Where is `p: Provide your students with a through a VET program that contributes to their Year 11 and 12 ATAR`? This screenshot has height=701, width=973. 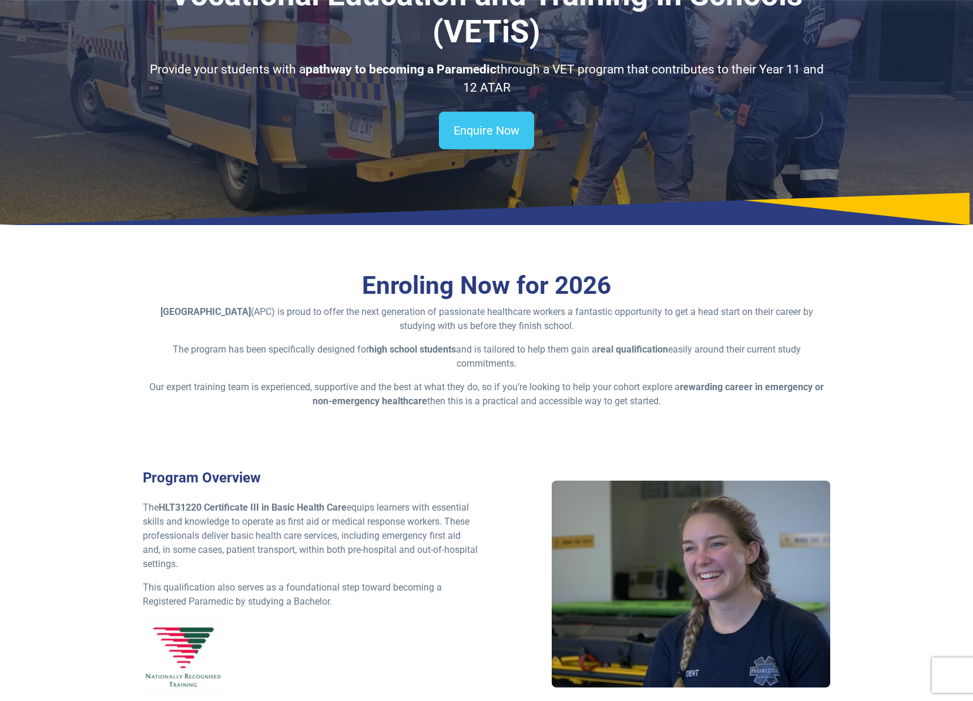 p: Provide your students with a through a VET program that contributes to their Year 11 and 12 ATAR is located at coordinates (487, 79).